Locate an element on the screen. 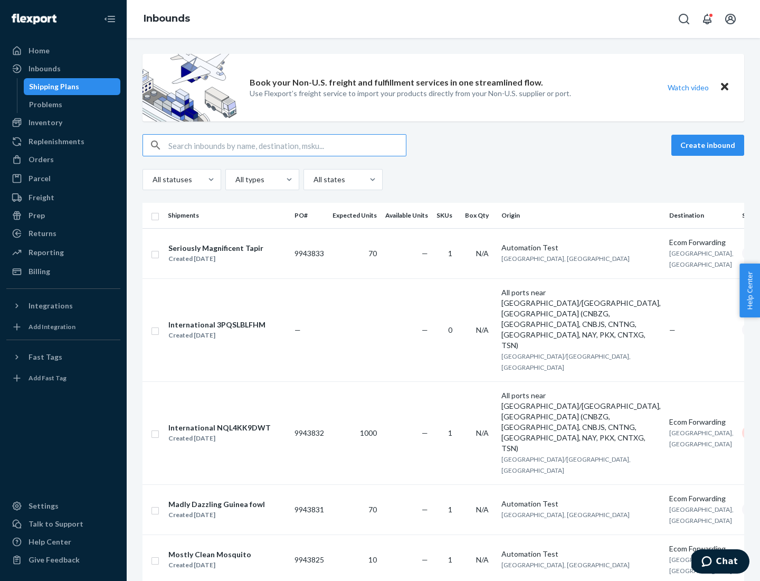 The height and width of the screenshot is (581, 760). div: International 3PQSLBLFHM is located at coordinates (217, 325).